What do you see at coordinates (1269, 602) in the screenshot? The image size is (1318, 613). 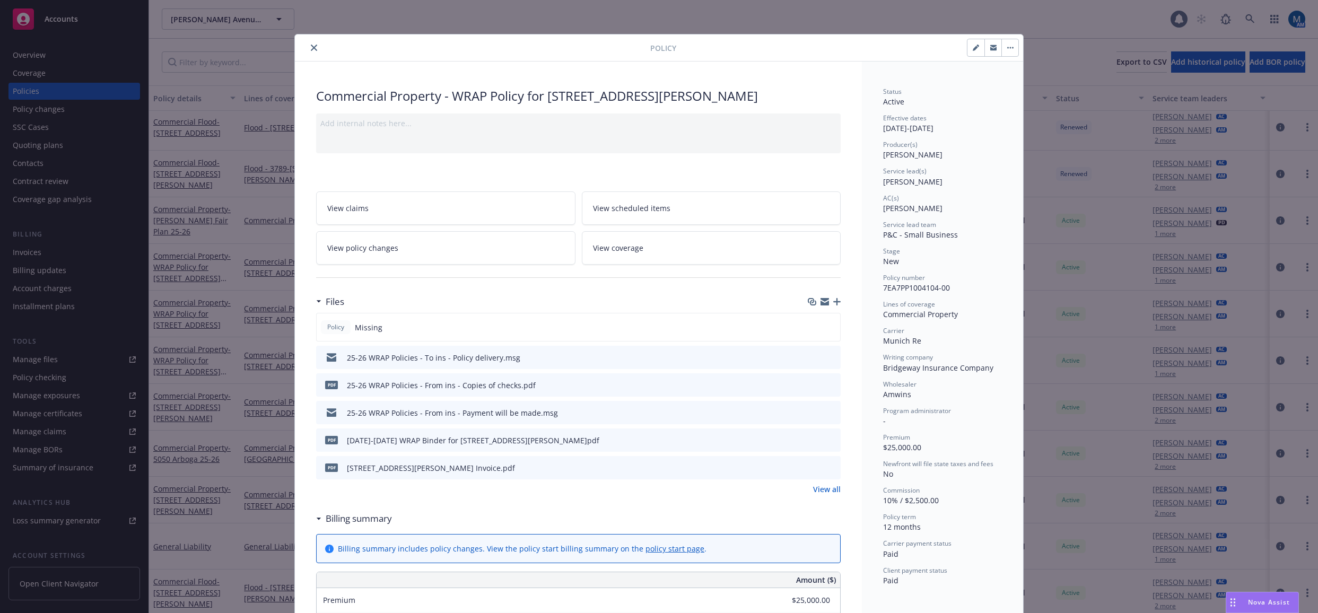 I see `span: Nova Assist` at bounding box center [1269, 602].